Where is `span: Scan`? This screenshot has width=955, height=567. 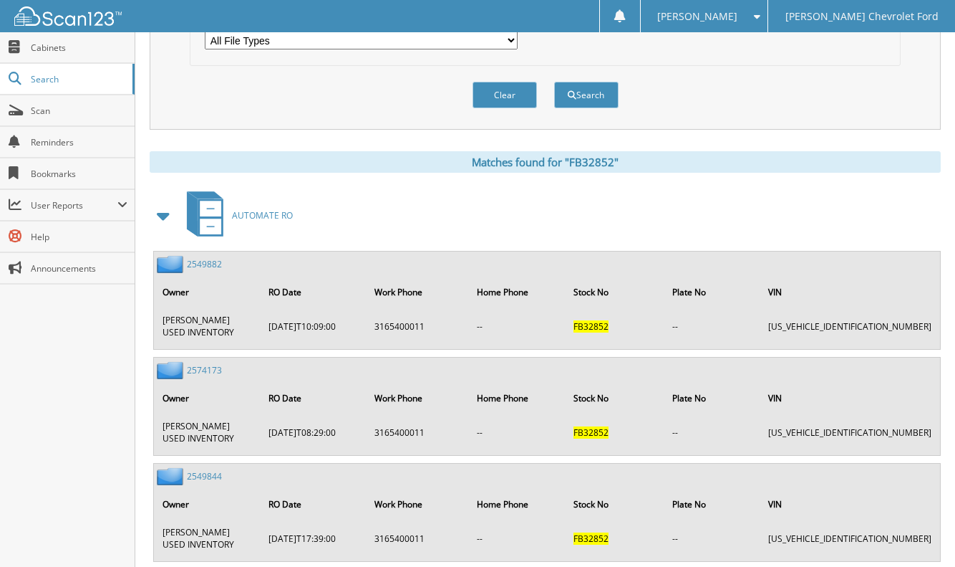
span: Scan is located at coordinates (79, 110).